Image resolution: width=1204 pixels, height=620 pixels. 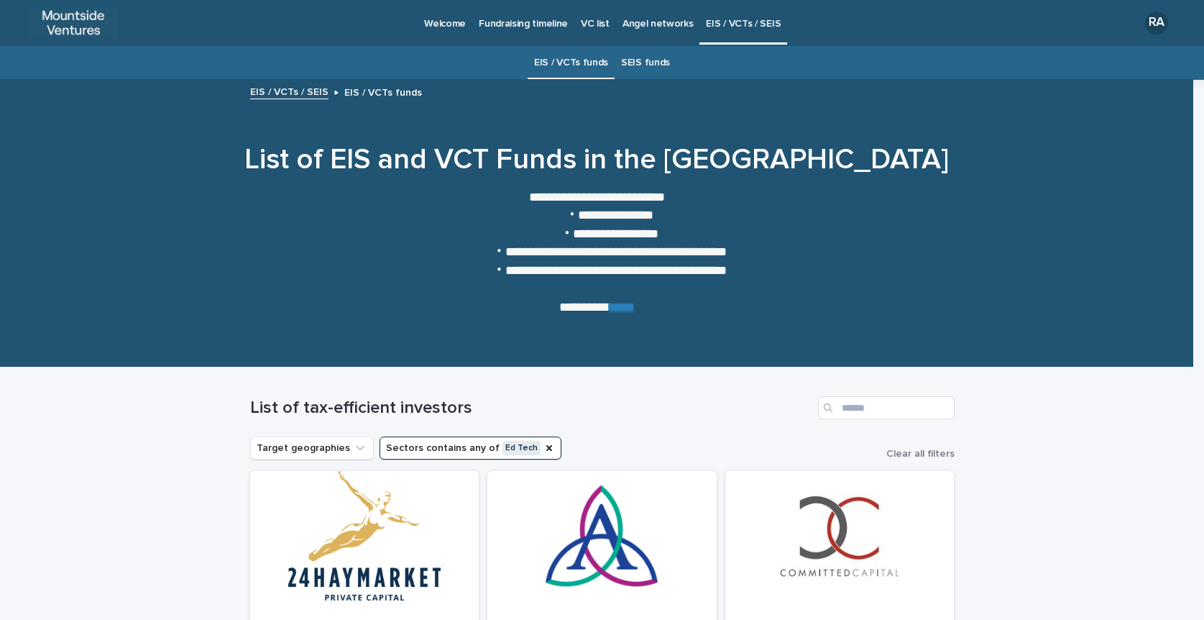 What do you see at coordinates (646, 63) in the screenshot?
I see `a: SEIS funds` at bounding box center [646, 63].